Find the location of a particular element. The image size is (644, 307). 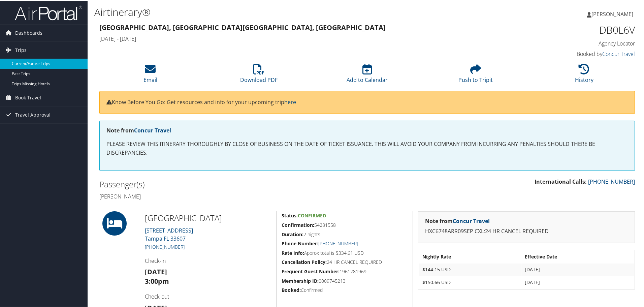

strong: Cancellation Policy: is located at coordinates (304, 261).